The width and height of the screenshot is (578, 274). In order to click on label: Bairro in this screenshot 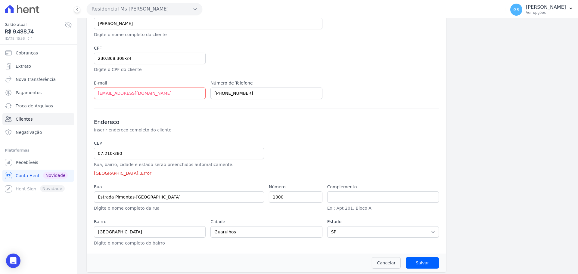, I will do `click(150, 222)`.